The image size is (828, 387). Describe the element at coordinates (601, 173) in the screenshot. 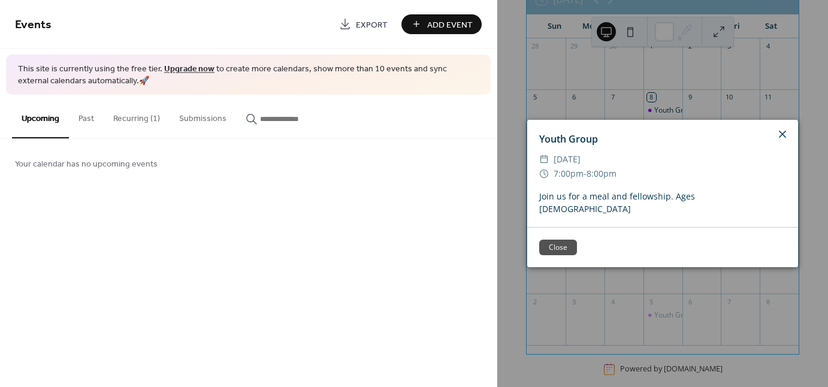

I see `span: 8:00pm` at that location.